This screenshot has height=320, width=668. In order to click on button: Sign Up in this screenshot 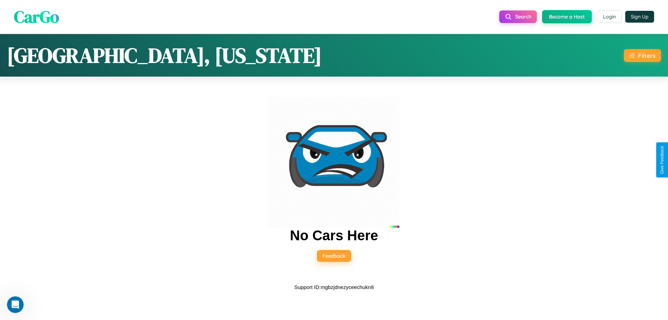, I will do `click(640, 17)`.